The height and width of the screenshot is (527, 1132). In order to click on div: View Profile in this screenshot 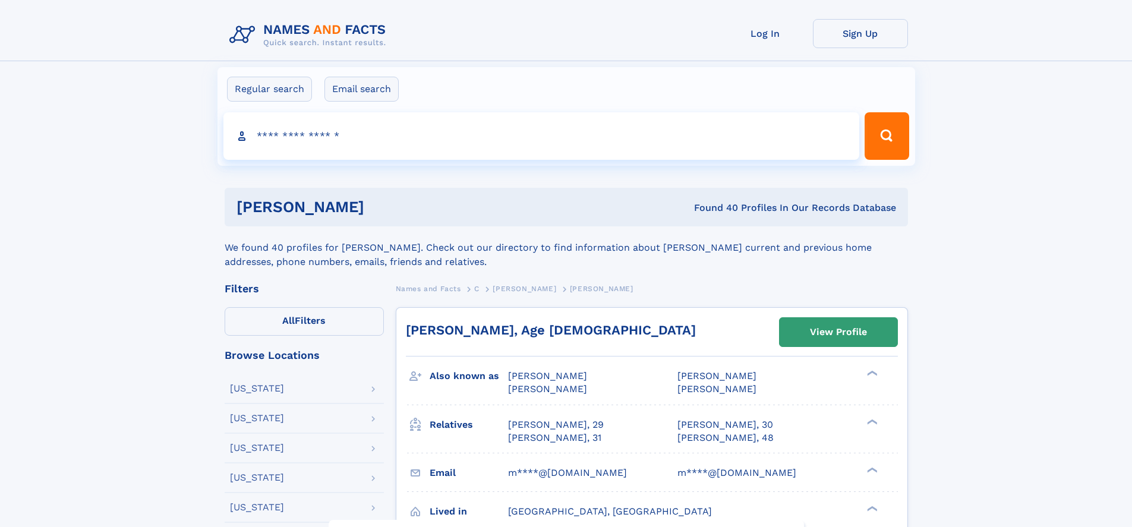, I will do `click(838, 332)`.